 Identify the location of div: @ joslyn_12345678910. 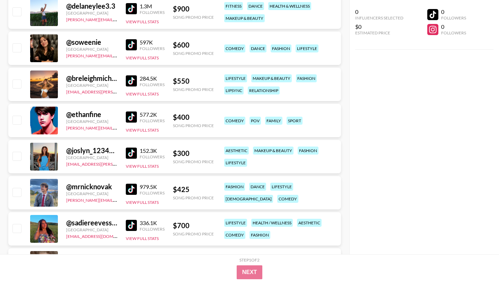
(92, 150).